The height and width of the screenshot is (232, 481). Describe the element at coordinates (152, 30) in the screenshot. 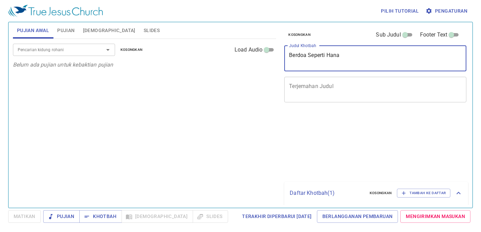

I see `span: Slides` at that location.